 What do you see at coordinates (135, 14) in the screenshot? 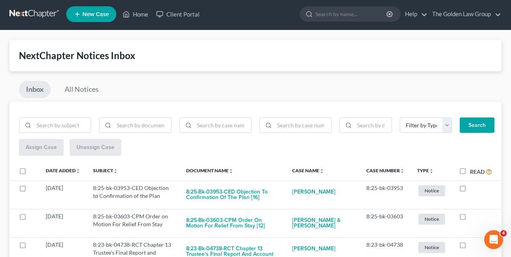
I see `a: Home` at bounding box center [135, 14].